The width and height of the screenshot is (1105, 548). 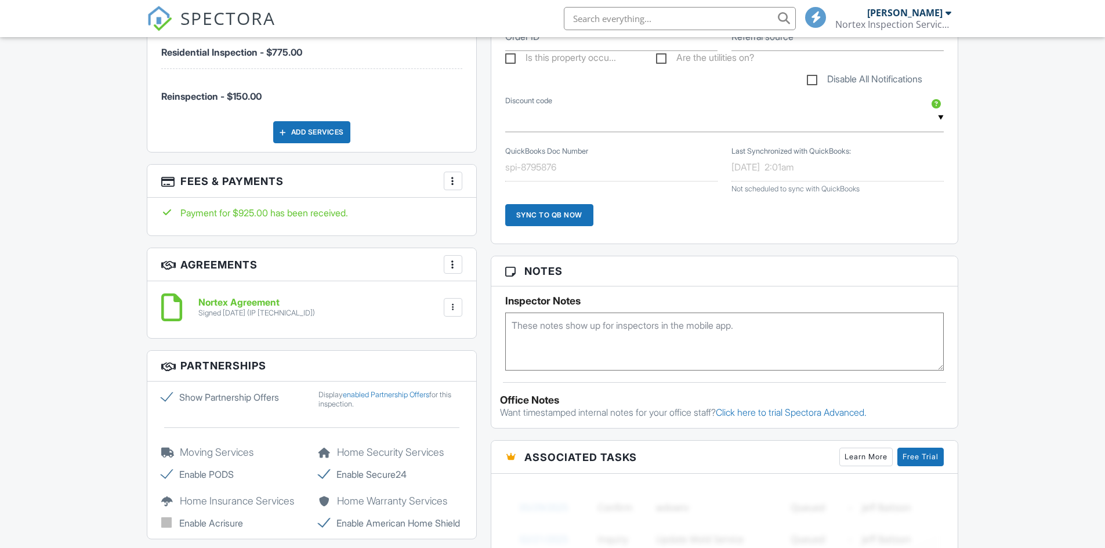 I want to click on h5: Moving Services, so click(x=233, y=452).